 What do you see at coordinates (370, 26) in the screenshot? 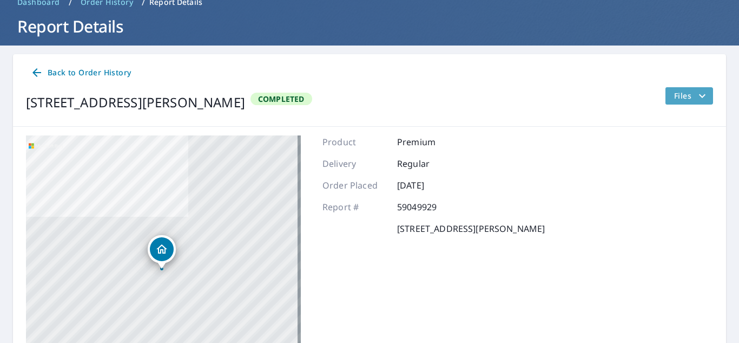
I see `h1: Report Details` at bounding box center [370, 26].